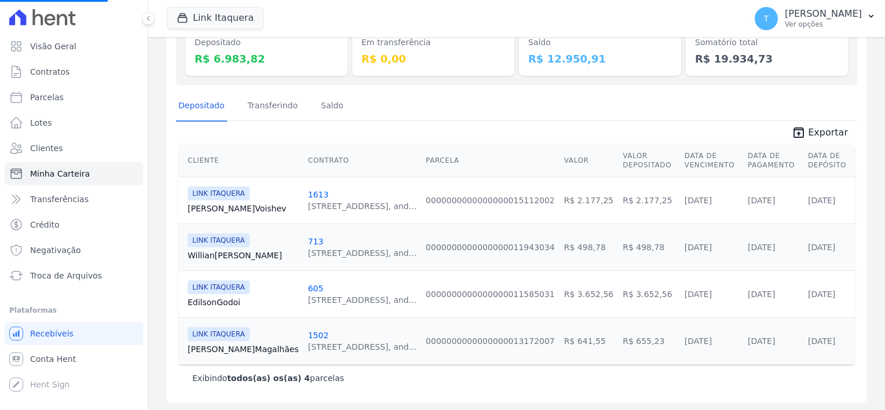 The image size is (885, 410). I want to click on th: Cliente, so click(241, 160).